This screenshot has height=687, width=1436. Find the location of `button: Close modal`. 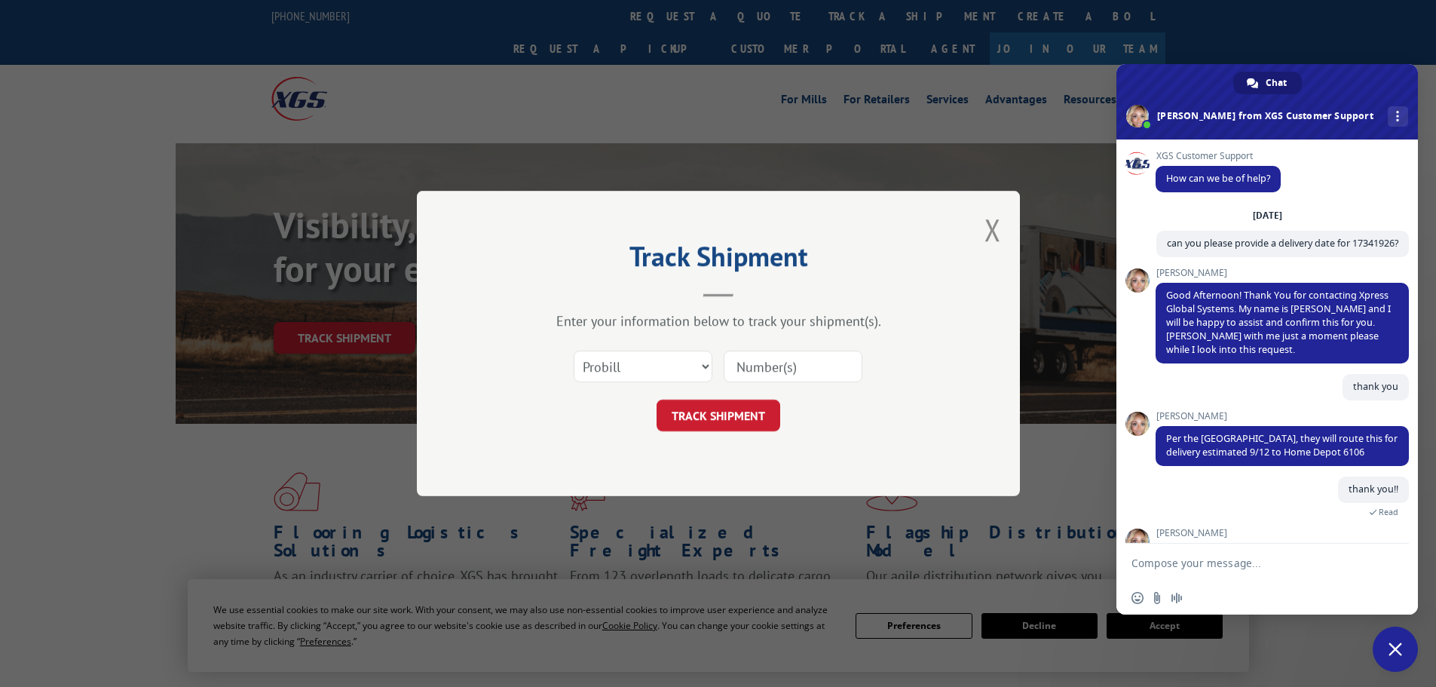

button: Close modal is located at coordinates (993, 229).